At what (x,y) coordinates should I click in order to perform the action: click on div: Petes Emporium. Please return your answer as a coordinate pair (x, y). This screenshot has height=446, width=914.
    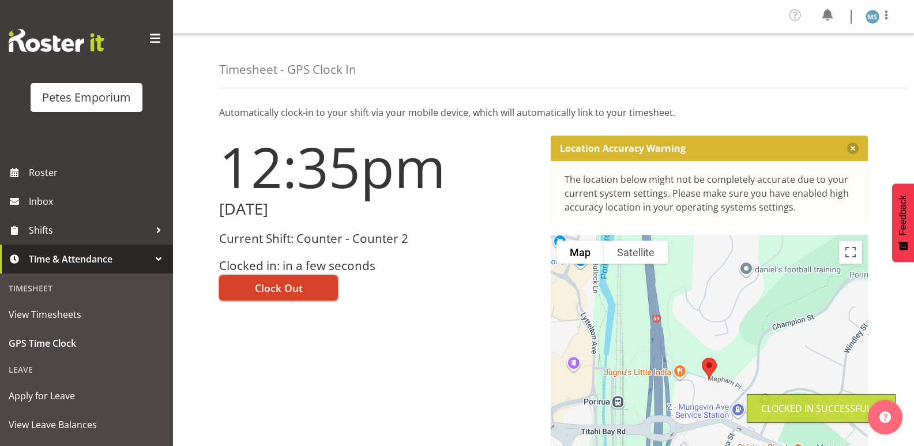
    Looking at the image, I should click on (86, 97).